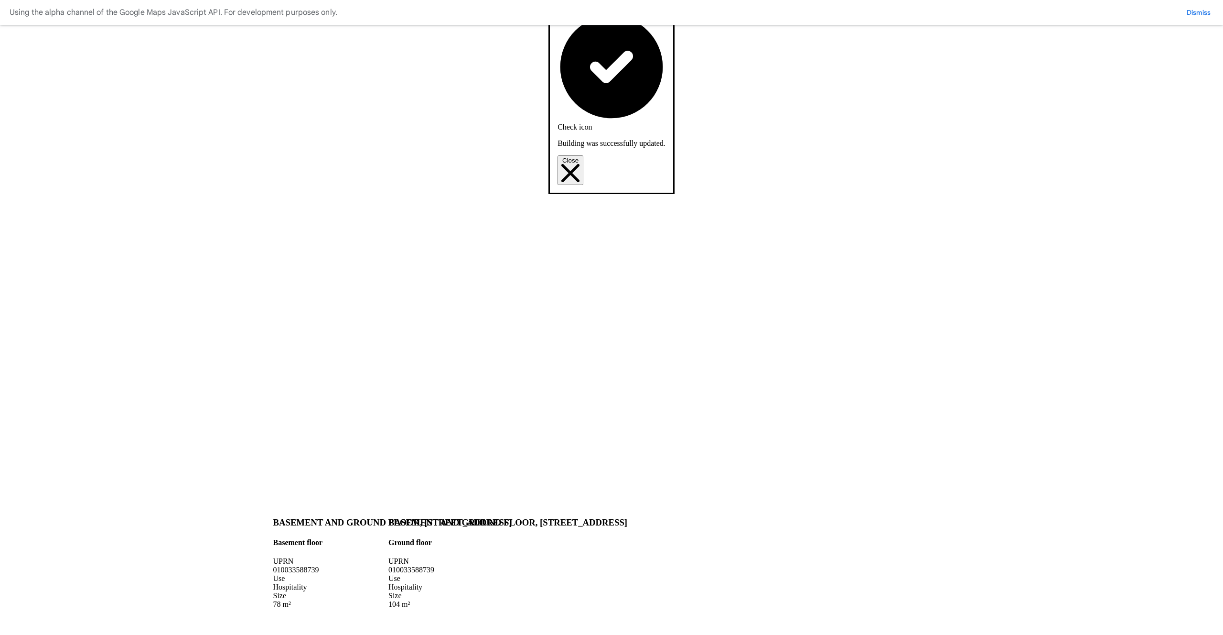 Image resolution: width=1223 pixels, height=635 pixels. Describe the element at coordinates (575, 127) in the screenshot. I see `span: Check icon` at that location.